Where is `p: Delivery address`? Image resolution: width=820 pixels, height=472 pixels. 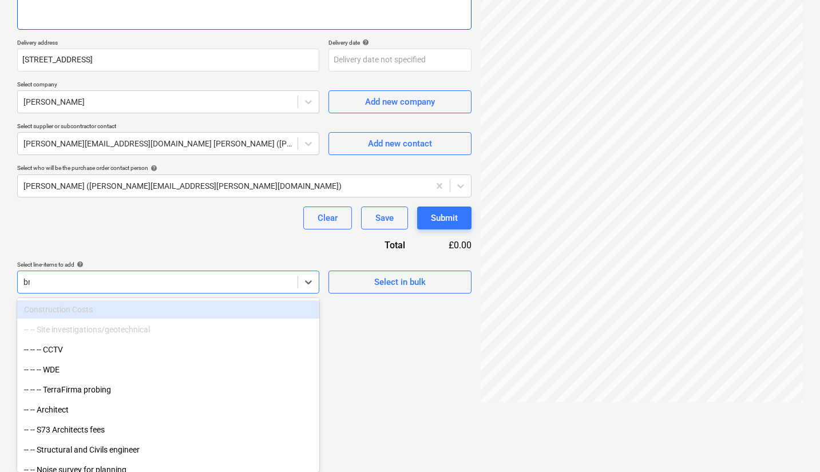
p: Delivery address is located at coordinates (168, 43).